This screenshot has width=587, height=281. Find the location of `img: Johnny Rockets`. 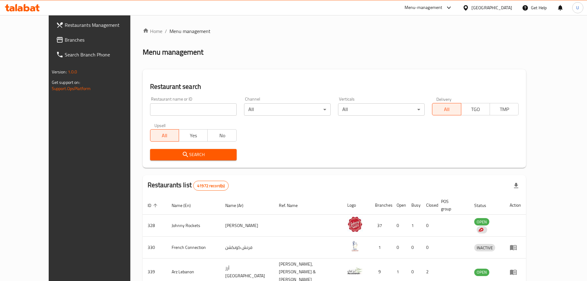

img: Johnny Rockets is located at coordinates (355, 224).